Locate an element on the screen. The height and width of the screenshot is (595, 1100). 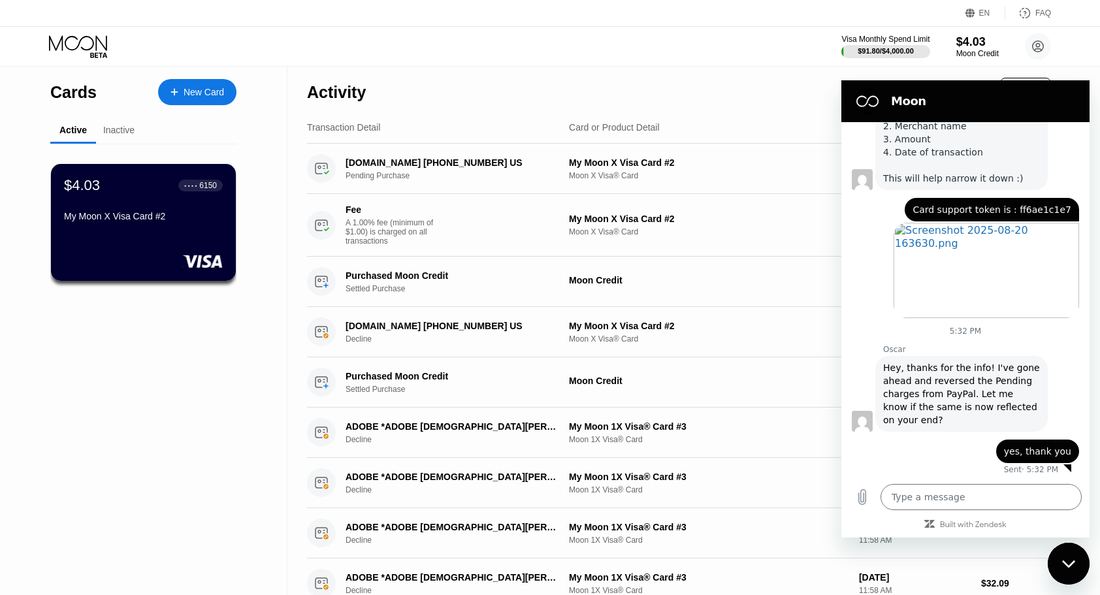
div: $4.03● ● ● ●6150My Moon X Visa Card #2 is located at coordinates (143, 222).